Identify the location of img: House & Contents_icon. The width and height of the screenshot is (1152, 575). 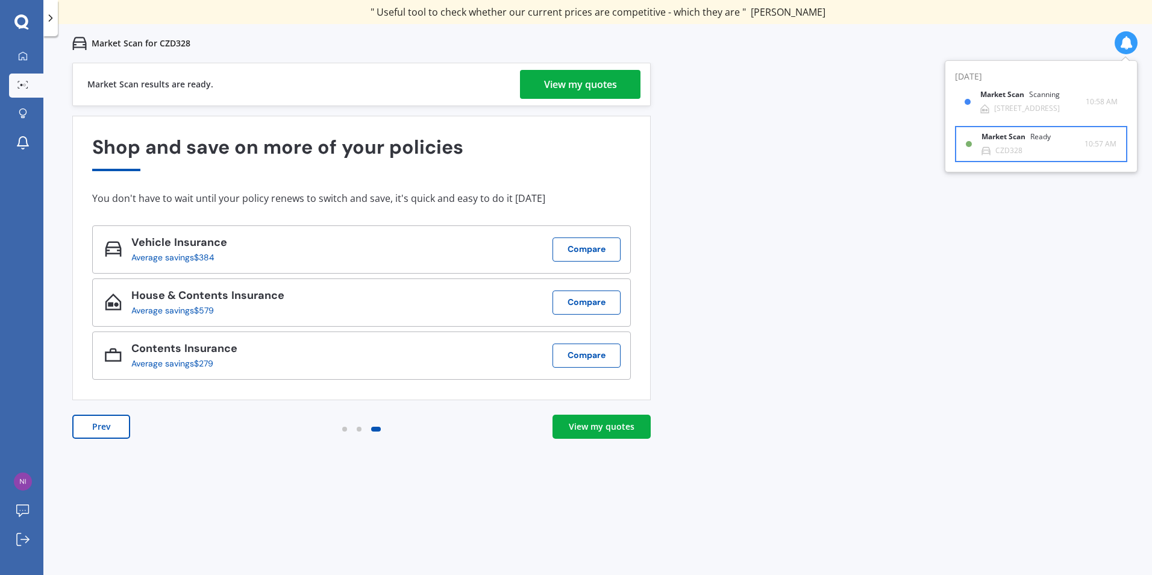
(113, 302).